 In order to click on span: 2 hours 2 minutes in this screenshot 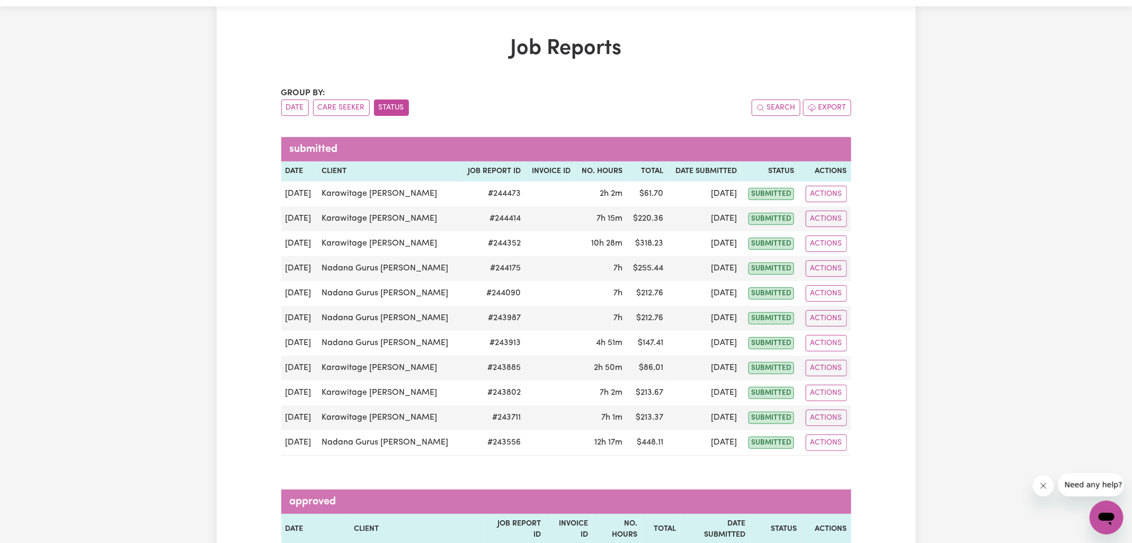, I will do `click(611, 194)`.